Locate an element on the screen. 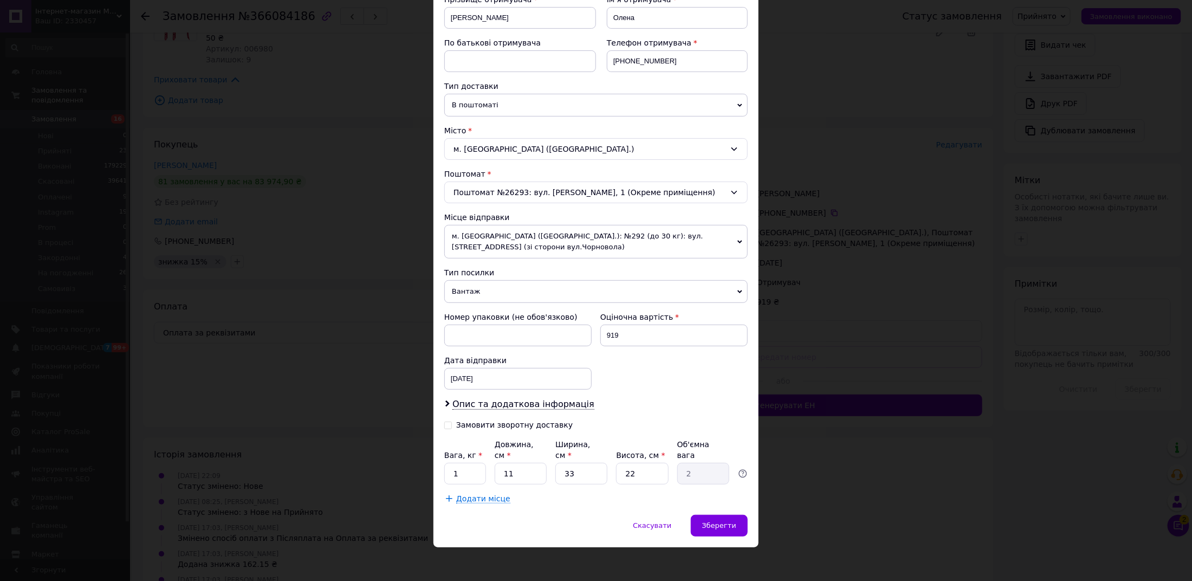  div: Місто is located at coordinates (596, 131).